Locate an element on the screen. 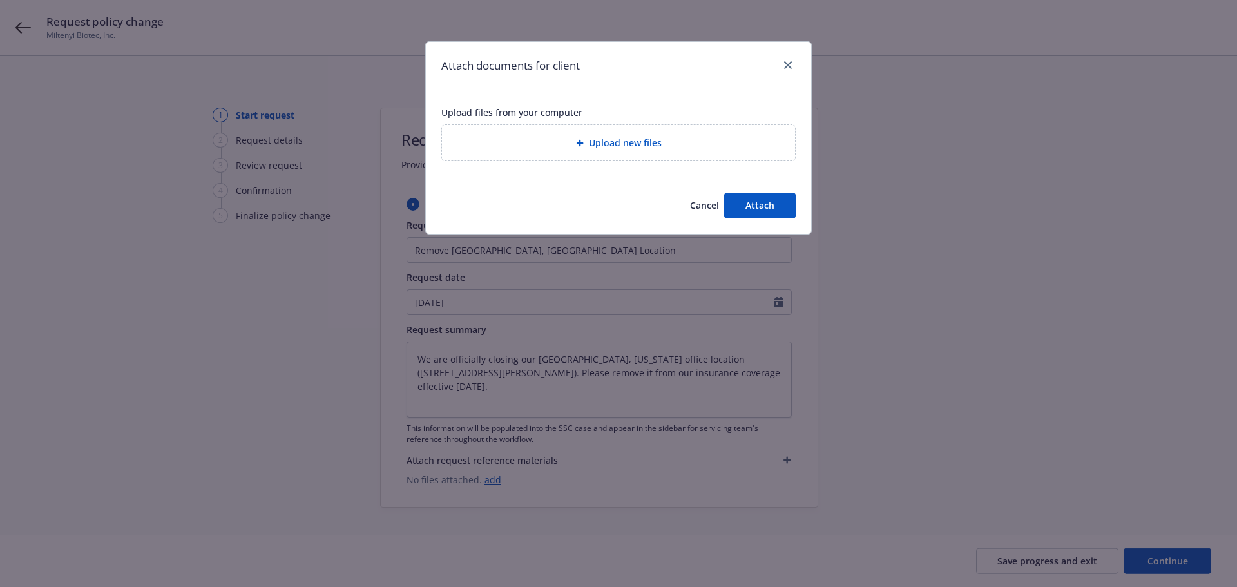  span: Upload new files is located at coordinates (625, 142).